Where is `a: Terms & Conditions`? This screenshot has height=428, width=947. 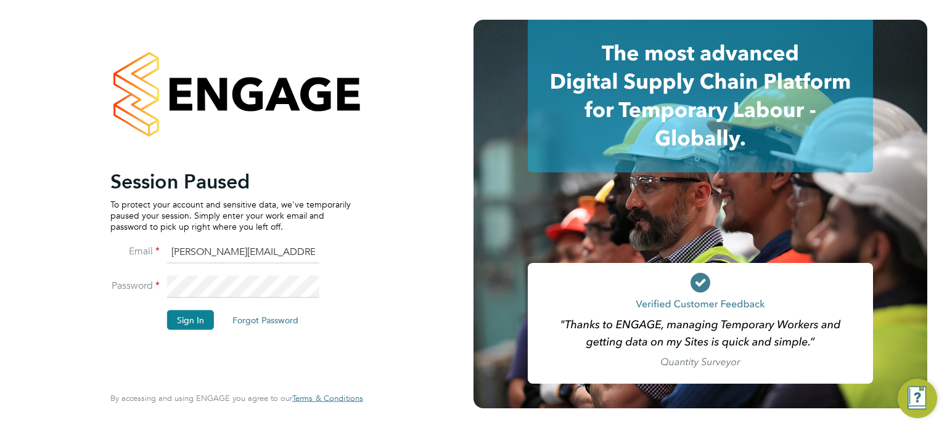 a: Terms & Conditions is located at coordinates (327, 399).